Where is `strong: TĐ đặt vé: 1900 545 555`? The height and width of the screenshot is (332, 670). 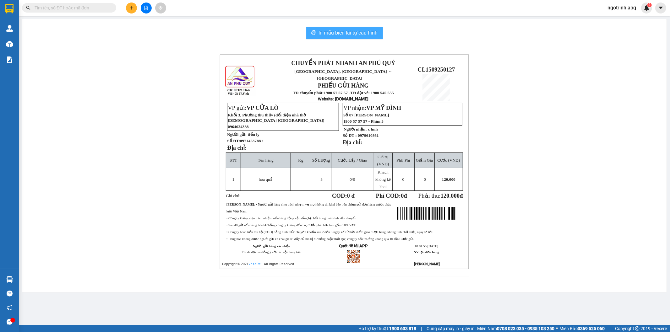 strong: TĐ đặt vé: 1900 545 555 is located at coordinates (372, 93).